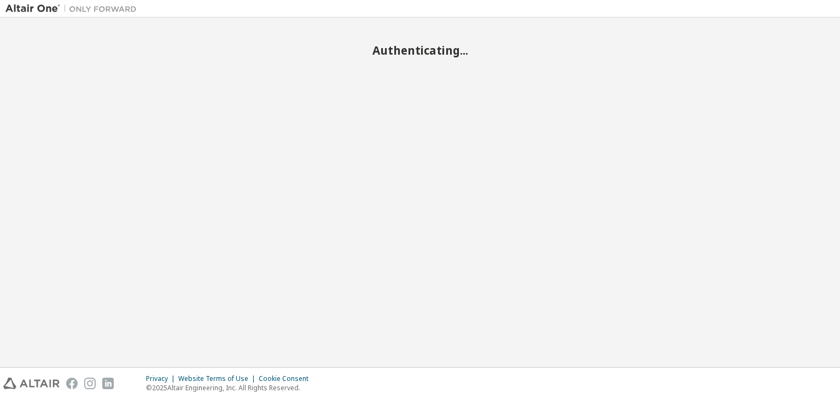  Describe the element at coordinates (218, 379) in the screenshot. I see `div: Website Terms of Use` at that location.